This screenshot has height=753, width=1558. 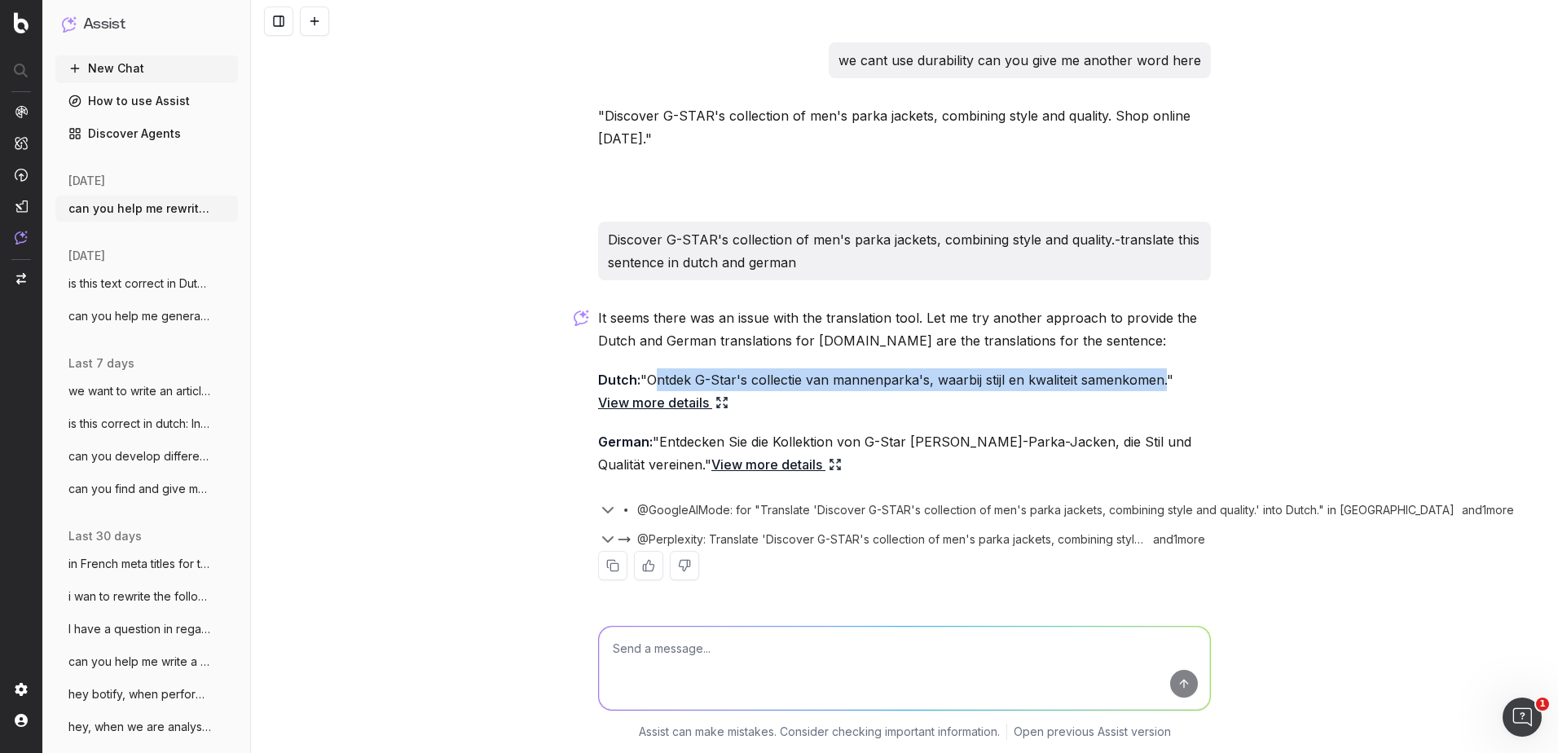 What do you see at coordinates (21, 23) in the screenshot?
I see `img: Botify logo` at bounding box center [21, 23].